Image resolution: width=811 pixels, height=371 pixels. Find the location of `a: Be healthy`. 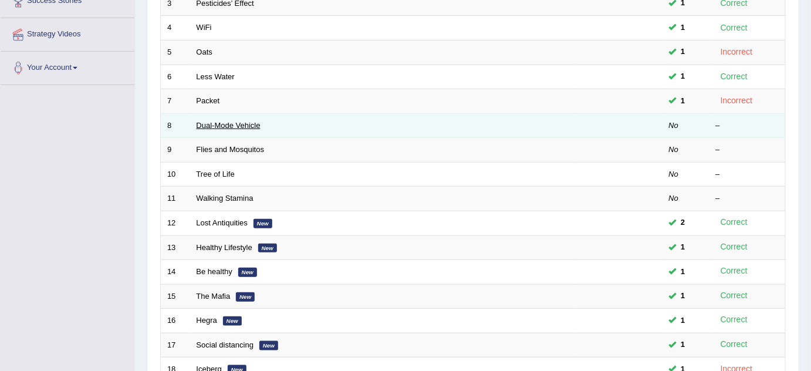

a: Be healthy is located at coordinates (214, 271).